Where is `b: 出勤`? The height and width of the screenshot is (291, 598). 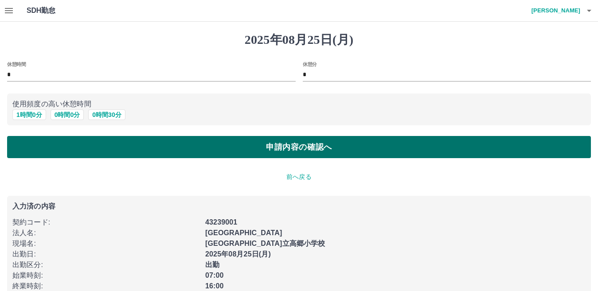
b: 出勤 is located at coordinates (212, 265).